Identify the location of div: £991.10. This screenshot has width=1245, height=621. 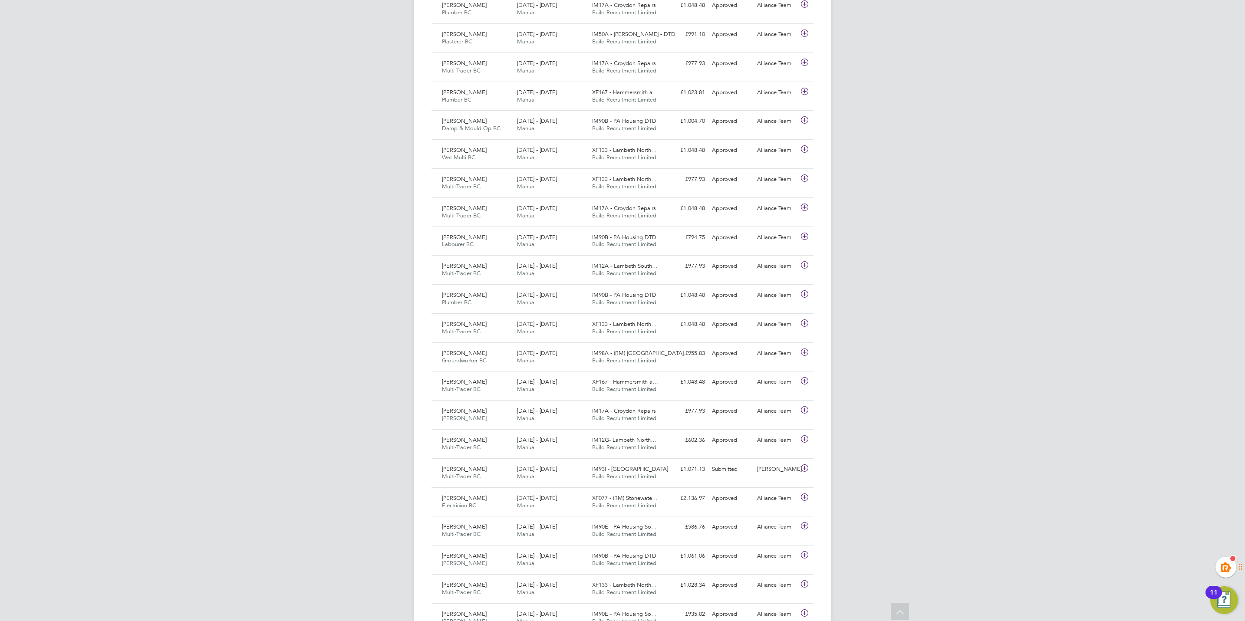
(686, 34).